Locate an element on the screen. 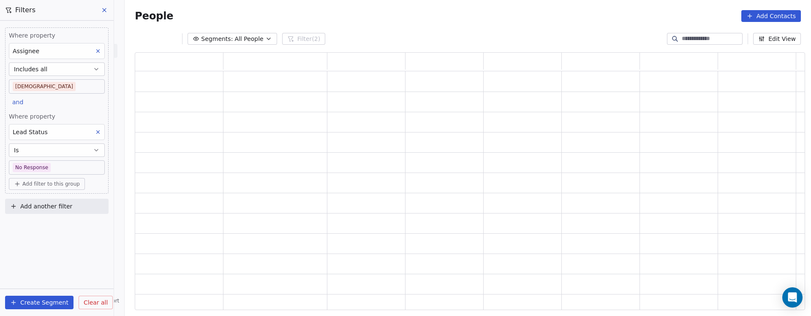 Image resolution: width=811 pixels, height=316 pixels. button: Filter(2) is located at coordinates (304, 39).